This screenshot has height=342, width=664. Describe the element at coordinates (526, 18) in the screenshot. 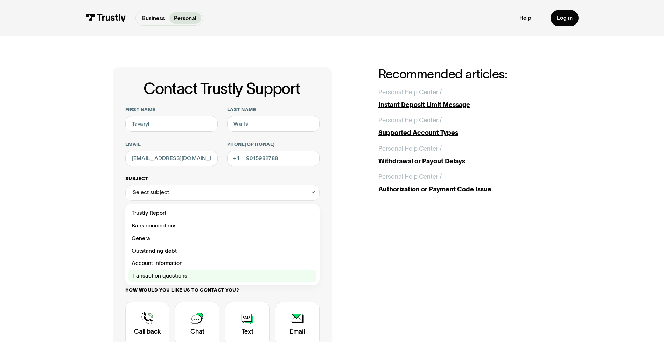

I see `a: Help` at that location.